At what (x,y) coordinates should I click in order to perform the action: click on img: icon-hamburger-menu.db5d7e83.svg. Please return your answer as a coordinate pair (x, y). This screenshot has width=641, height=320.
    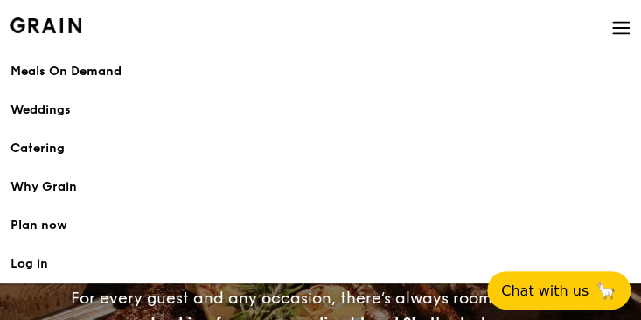
    Looking at the image, I should click on (621, 28).